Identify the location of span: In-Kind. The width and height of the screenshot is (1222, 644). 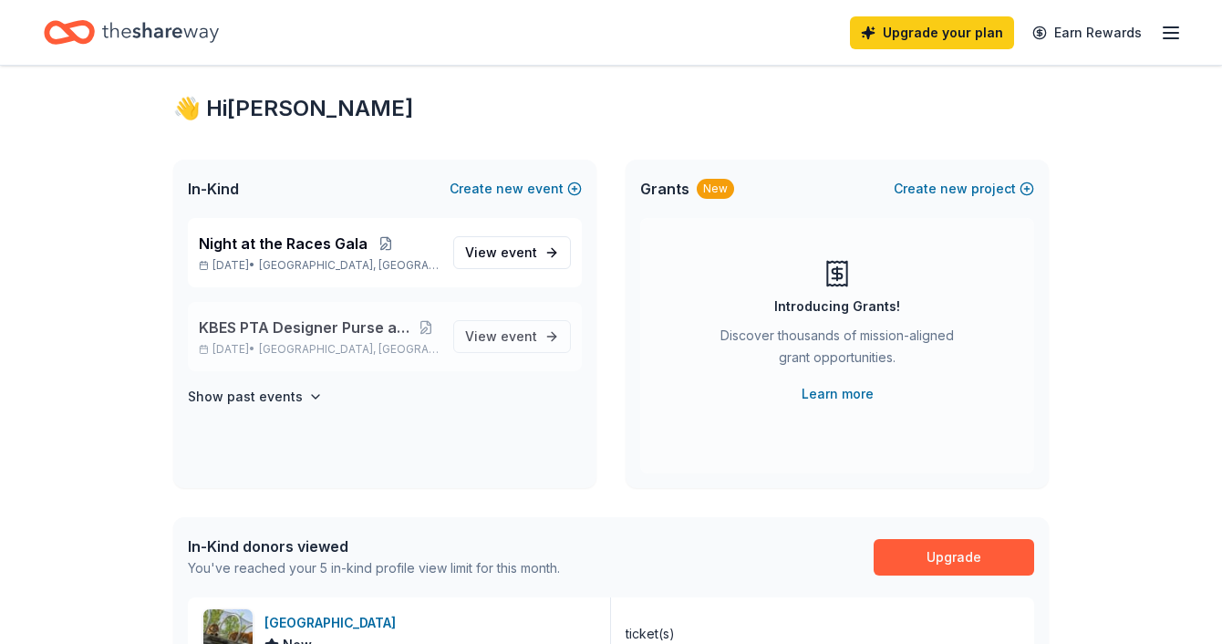
(213, 189).